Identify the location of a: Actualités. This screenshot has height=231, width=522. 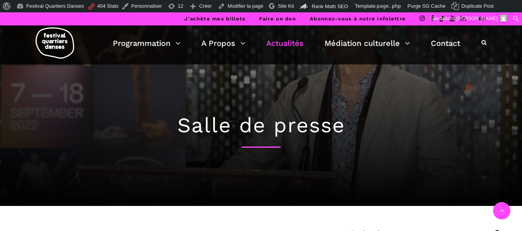
(285, 43).